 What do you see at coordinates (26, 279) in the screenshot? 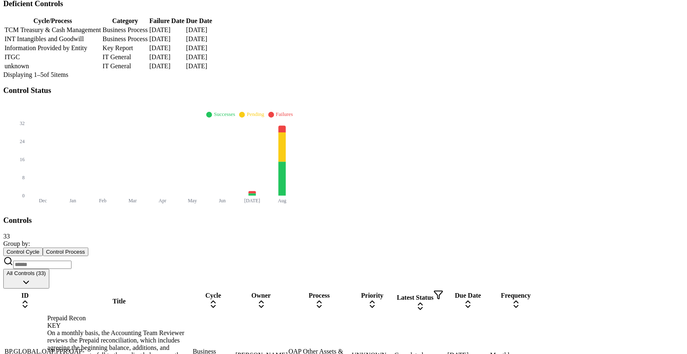
I see `button: All Controls (33)` at bounding box center [26, 279].